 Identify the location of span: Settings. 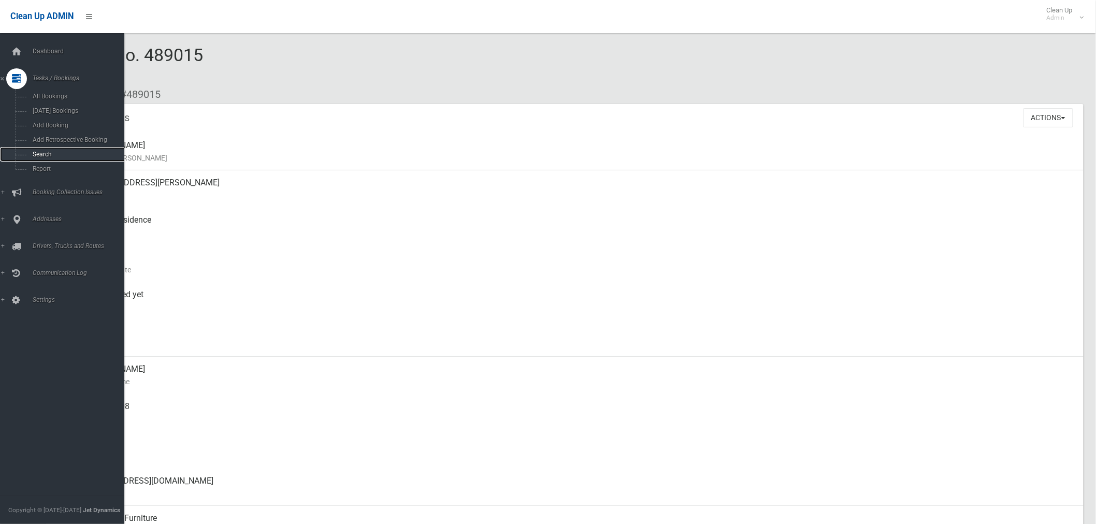
(81, 300).